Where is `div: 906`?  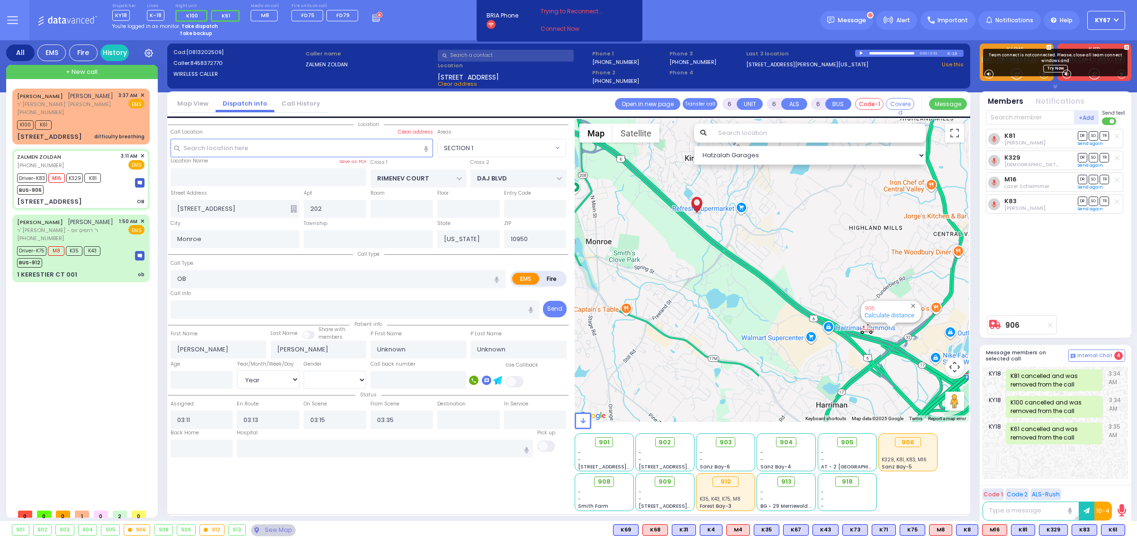
div: 906 is located at coordinates (908, 443).